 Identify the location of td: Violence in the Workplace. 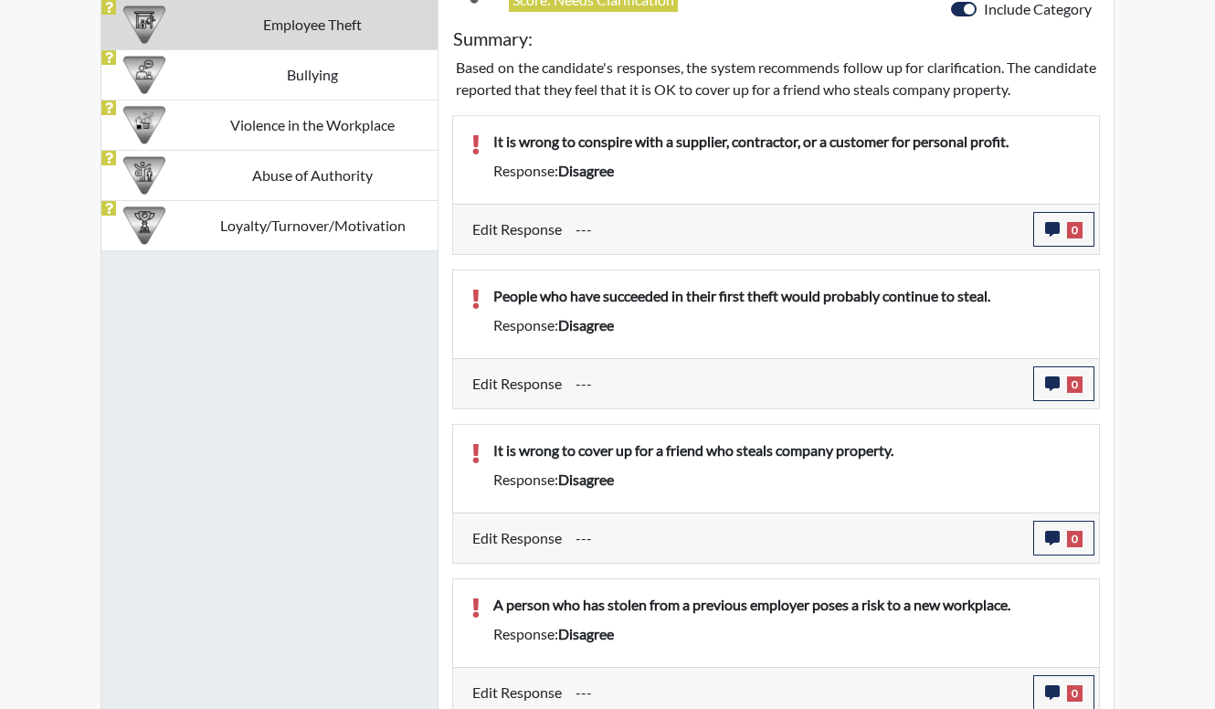
(312, 124).